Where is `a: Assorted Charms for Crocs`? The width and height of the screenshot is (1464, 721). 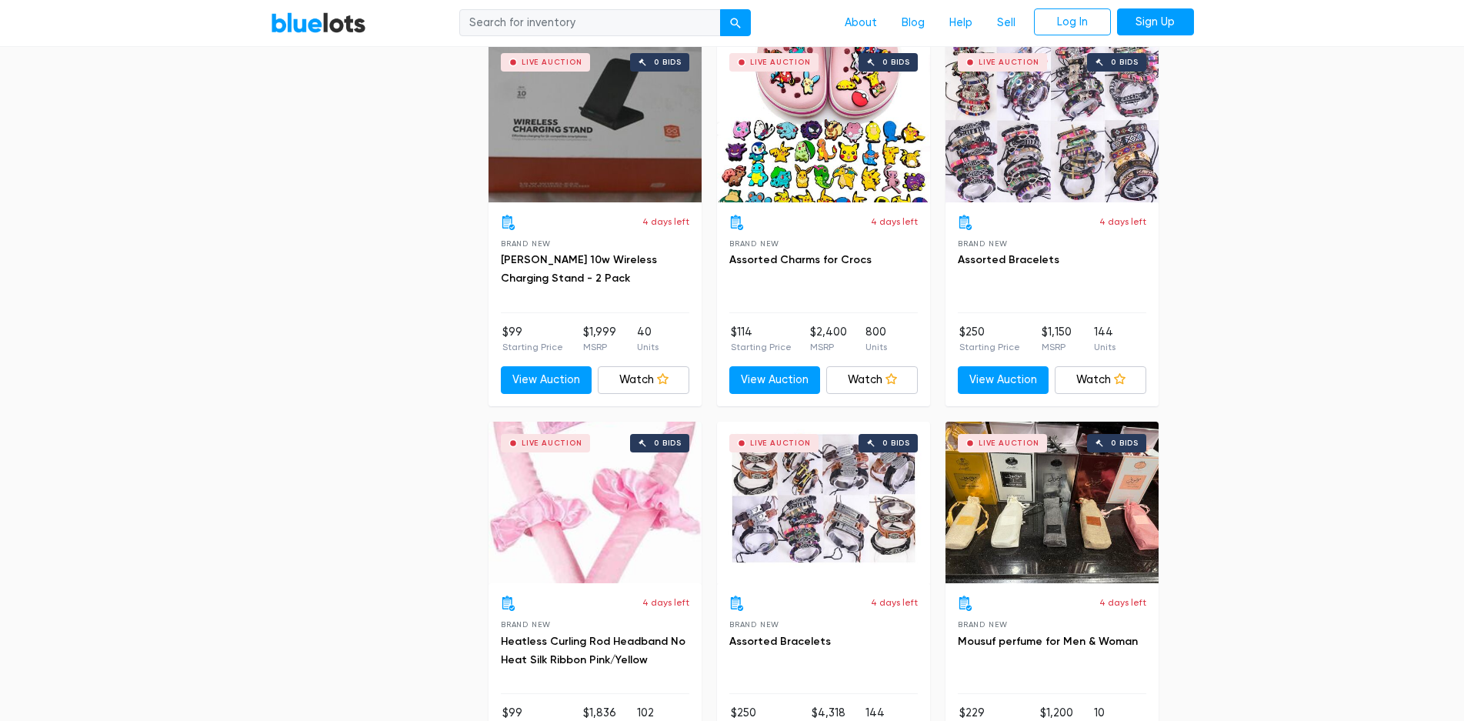
a: Assorted Charms for Crocs is located at coordinates (800, 259).